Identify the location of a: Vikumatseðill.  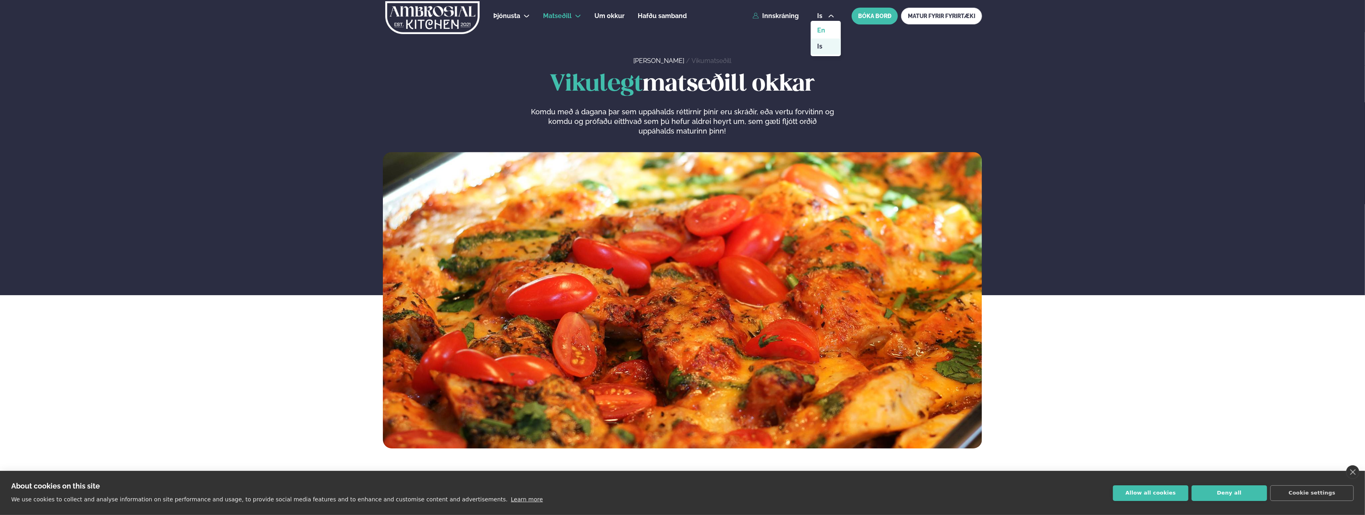
(711, 61).